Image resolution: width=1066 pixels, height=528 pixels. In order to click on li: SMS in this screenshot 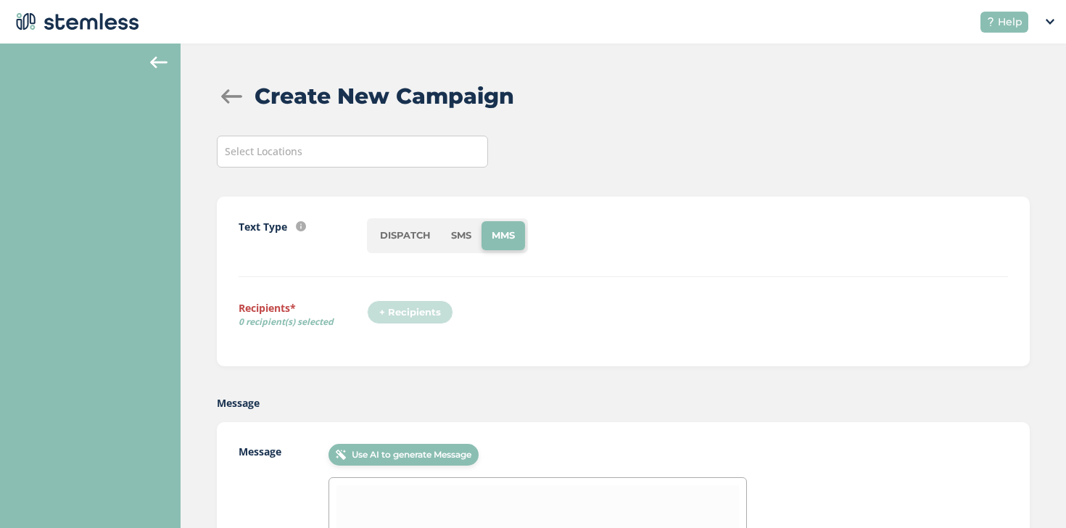, I will do `click(461, 236)`.